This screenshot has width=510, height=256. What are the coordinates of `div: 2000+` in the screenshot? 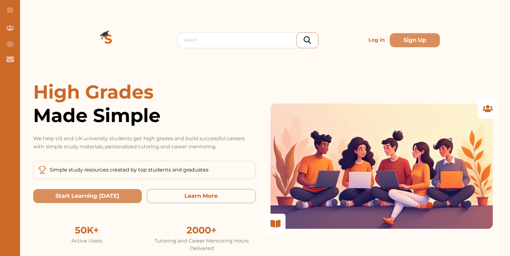 It's located at (201, 230).